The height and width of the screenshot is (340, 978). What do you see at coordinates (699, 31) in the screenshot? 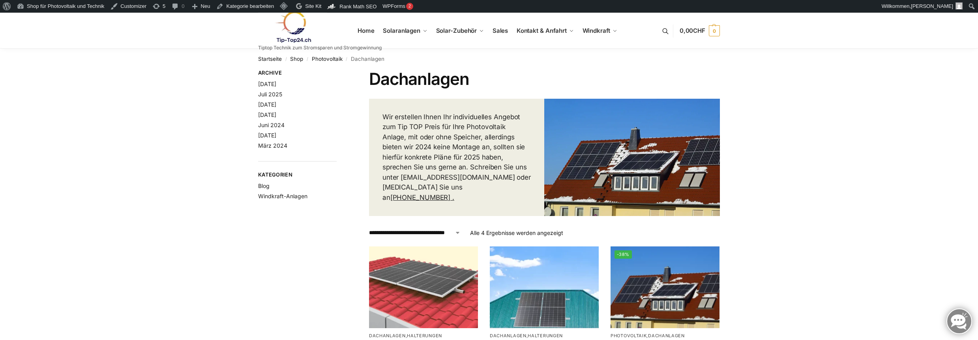
I see `a: 0,00CHF 0` at bounding box center [699, 31].